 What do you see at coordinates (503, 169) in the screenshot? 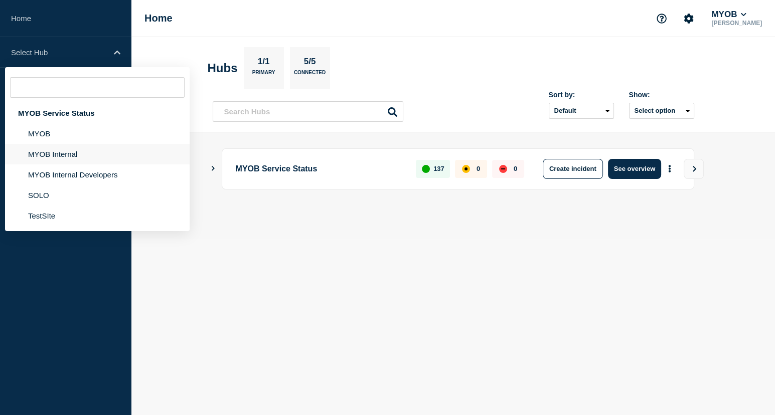
I see `div: down` at bounding box center [503, 169].